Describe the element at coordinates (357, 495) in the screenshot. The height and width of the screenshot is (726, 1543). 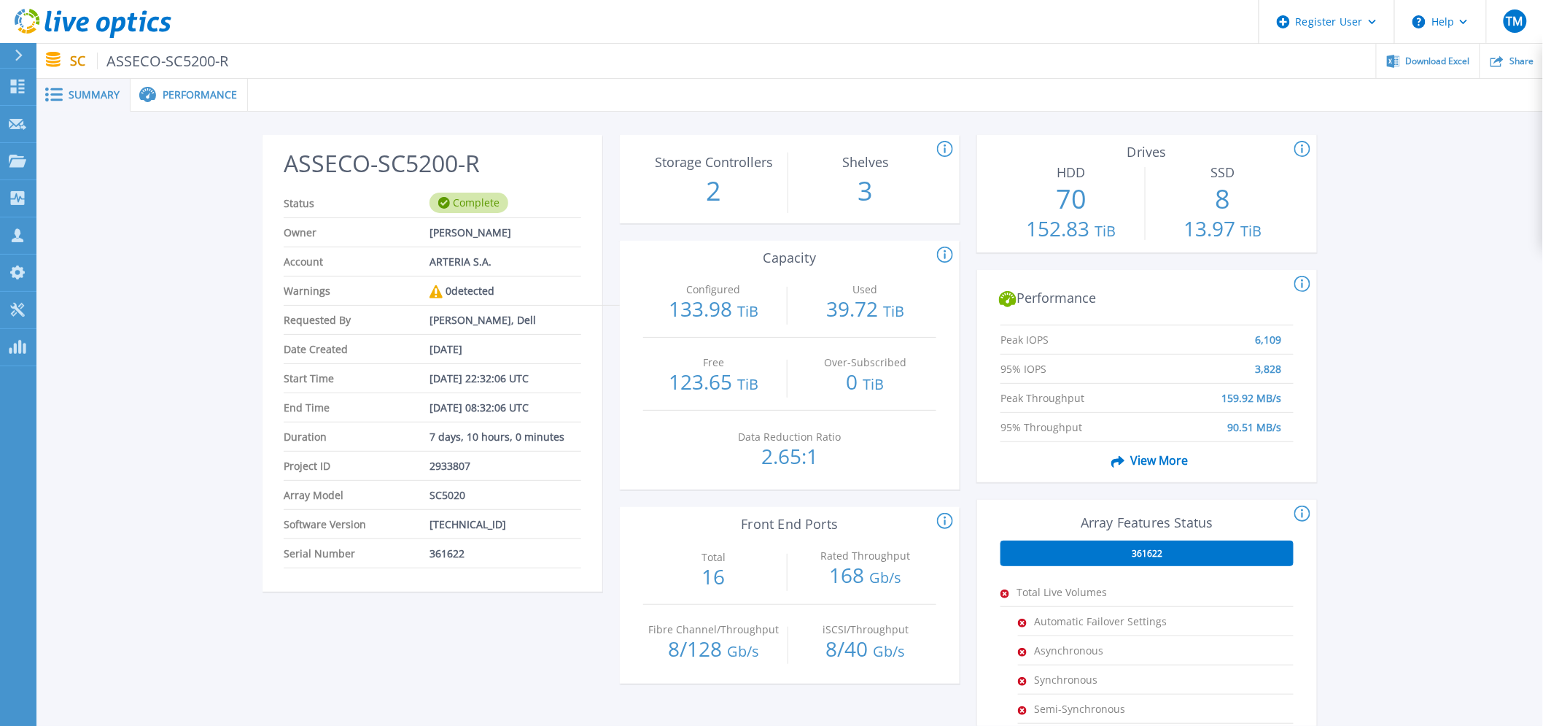
I see `span: Array Model` at that location.